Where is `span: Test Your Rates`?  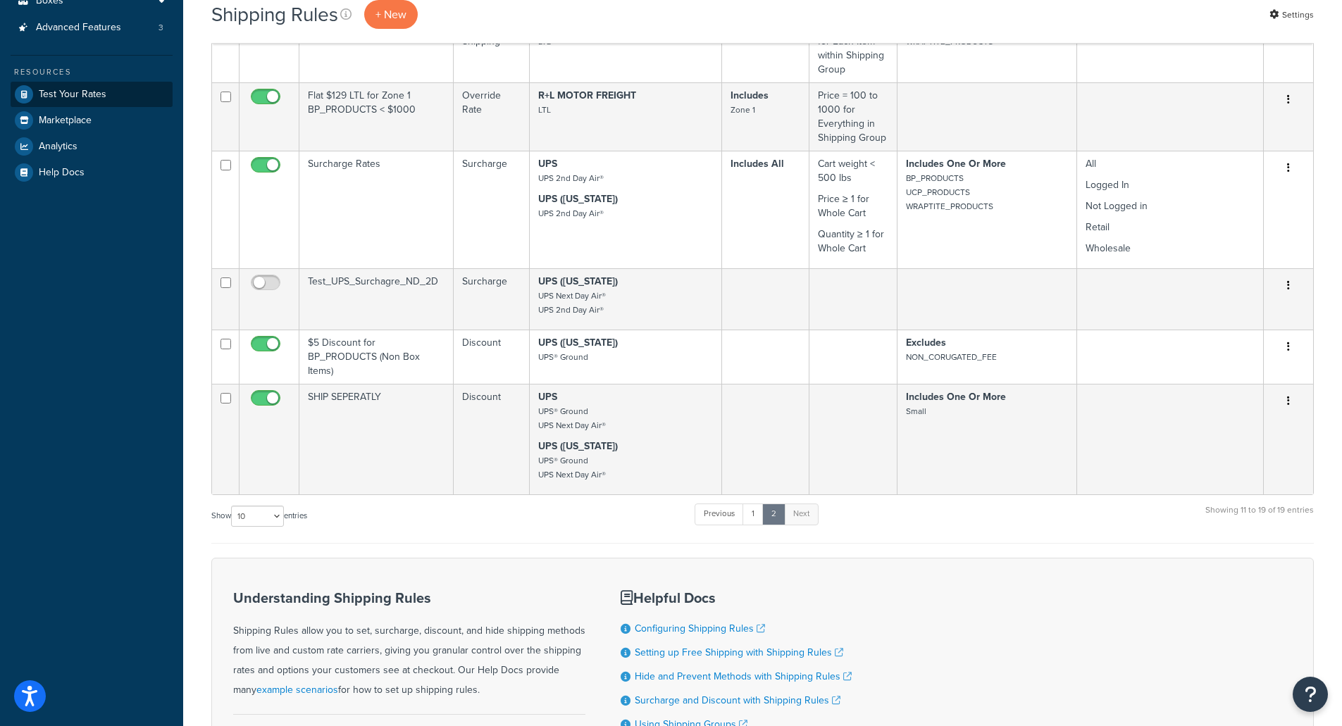
span: Test Your Rates is located at coordinates (73, 94).